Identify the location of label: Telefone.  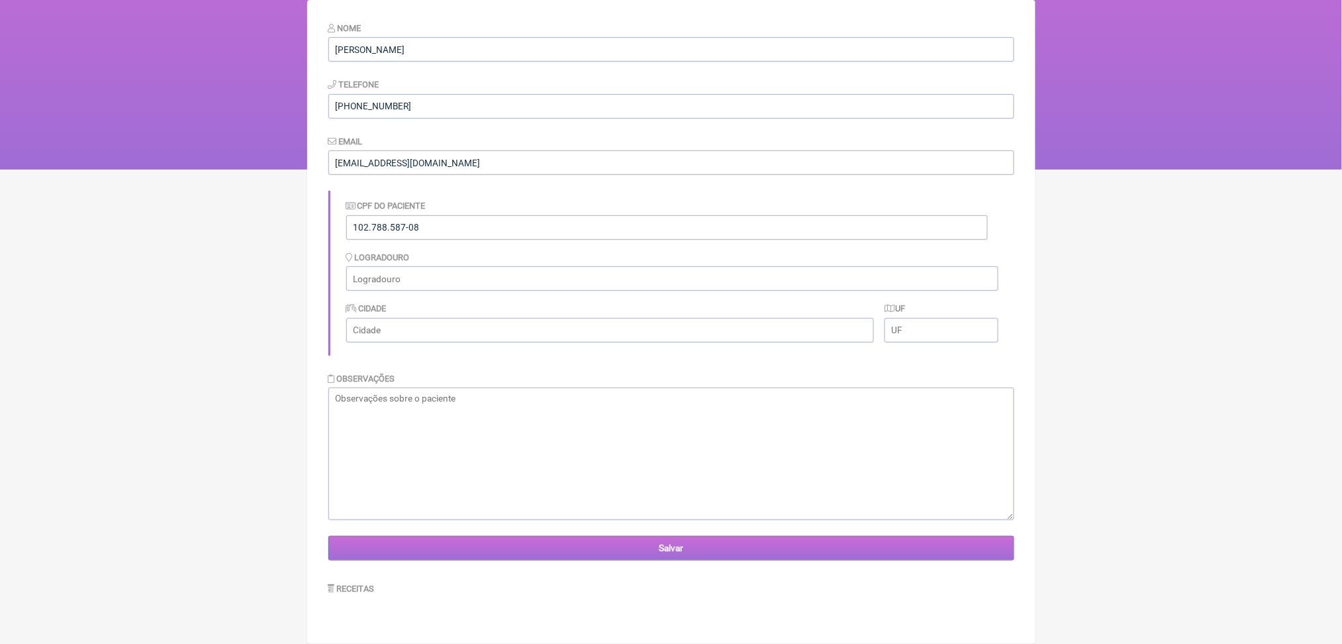
(354, 84).